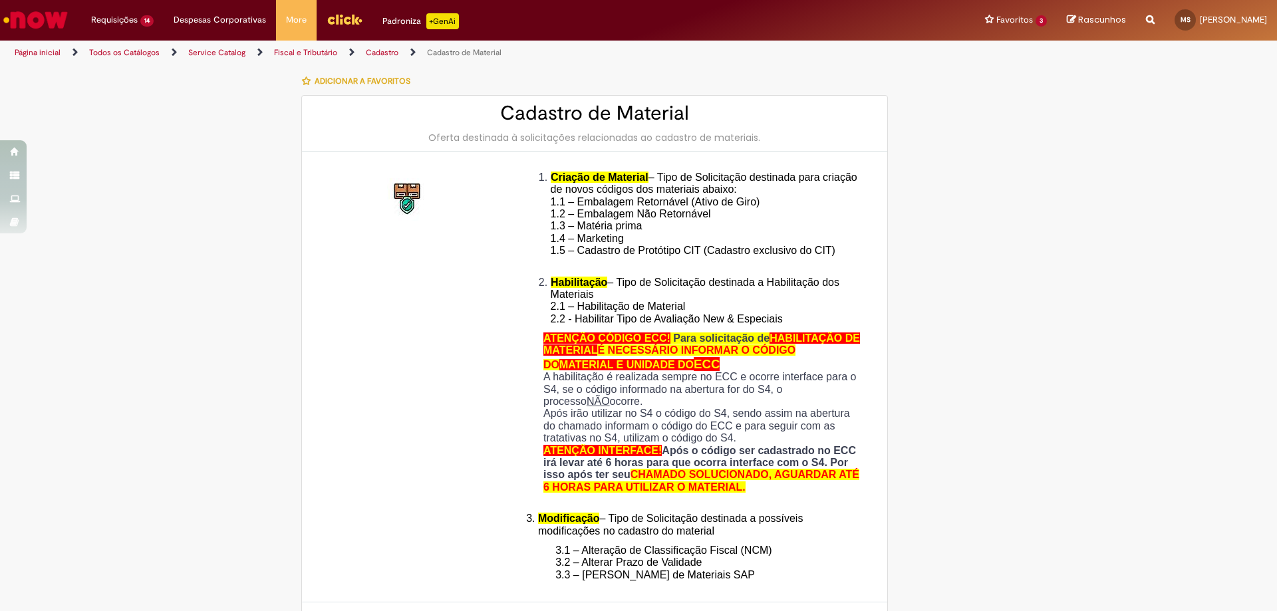 The image size is (1277, 611). I want to click on span: Habilitação, so click(579, 282).